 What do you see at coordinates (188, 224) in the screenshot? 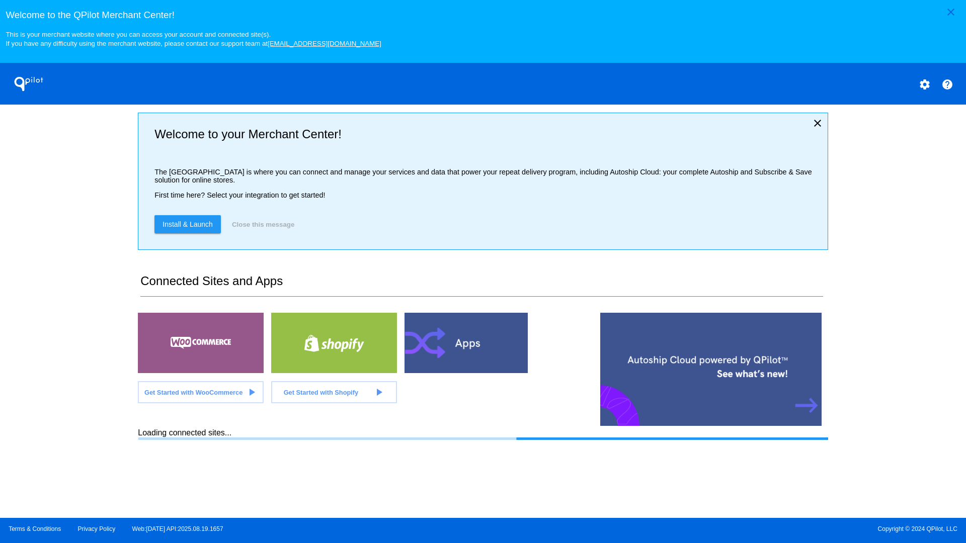
I see `a: Install & Launch` at bounding box center [188, 224].